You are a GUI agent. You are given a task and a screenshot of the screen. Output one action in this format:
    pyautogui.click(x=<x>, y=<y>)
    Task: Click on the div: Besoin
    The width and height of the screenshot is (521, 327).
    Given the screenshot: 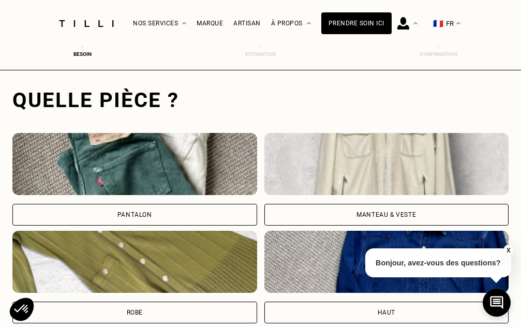 What is the action you would take?
    pyautogui.click(x=83, y=54)
    